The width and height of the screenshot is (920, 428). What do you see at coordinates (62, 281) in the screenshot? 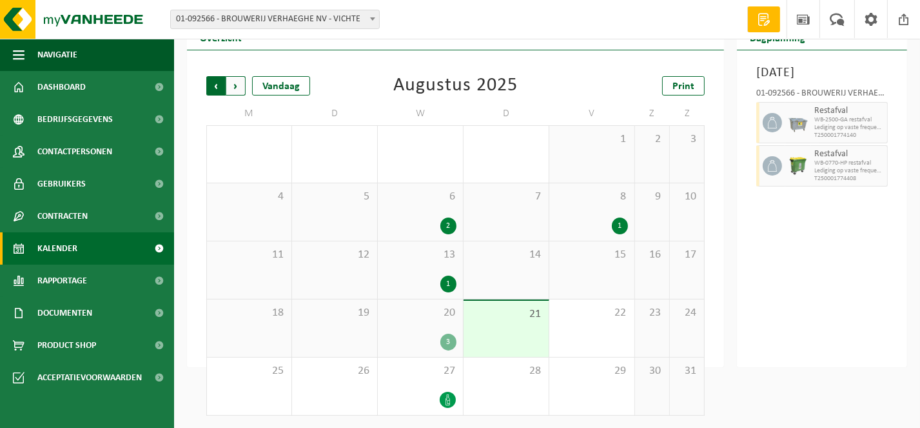
I see `span: Rapportage` at bounding box center [62, 281].